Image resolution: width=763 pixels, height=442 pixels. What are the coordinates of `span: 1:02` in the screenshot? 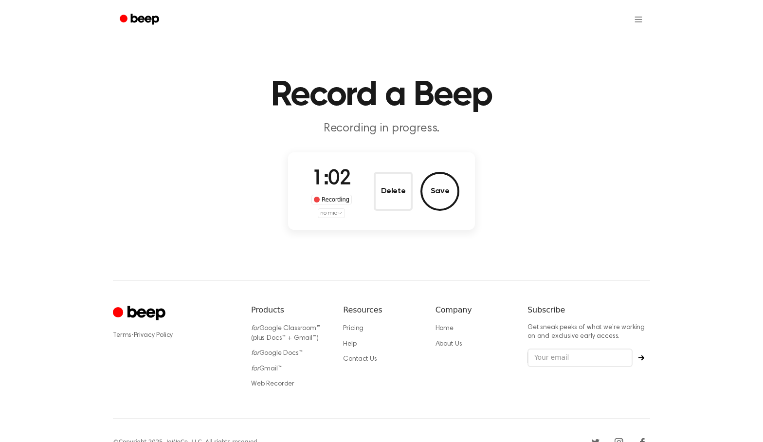 It's located at (331, 179).